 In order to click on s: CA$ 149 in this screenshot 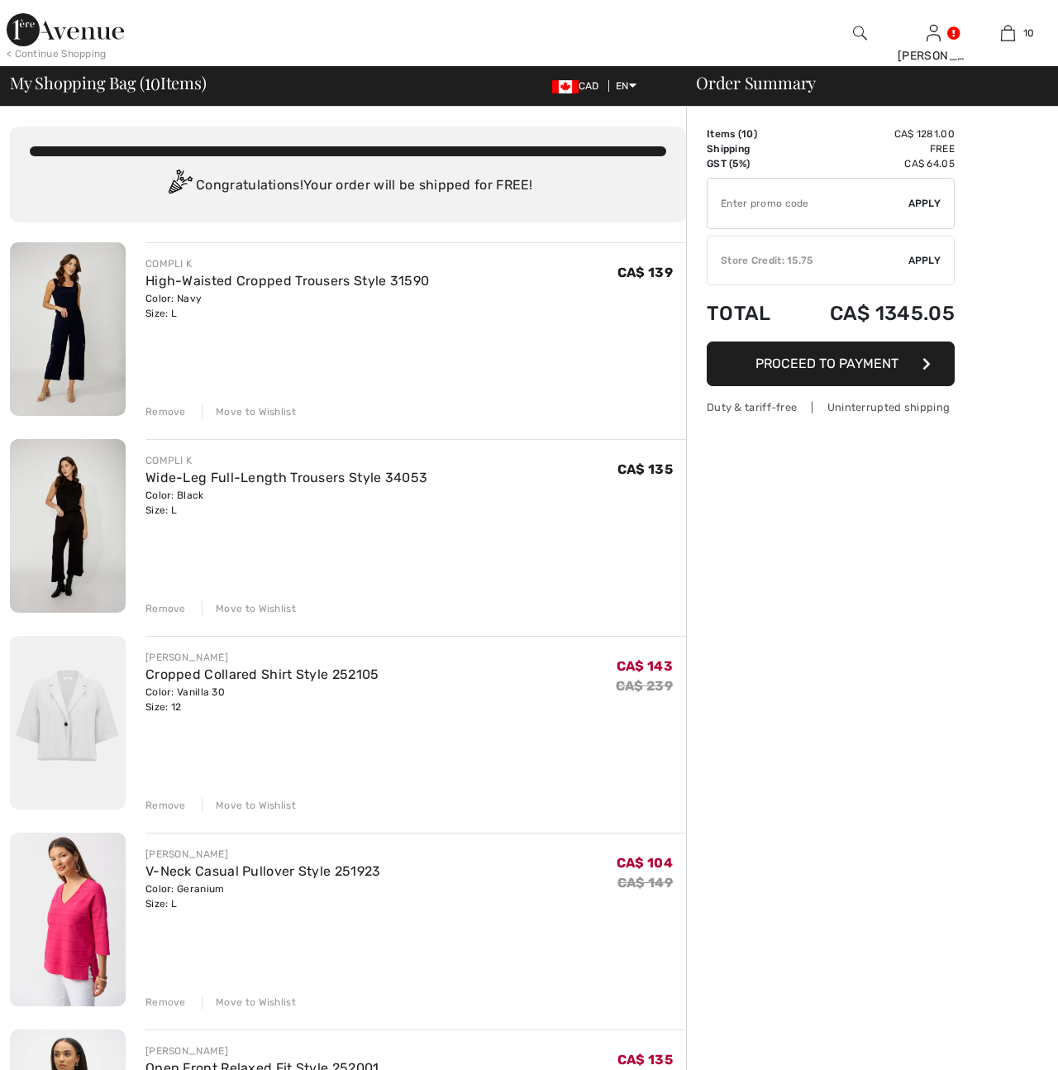, I will do `click(645, 882)`.